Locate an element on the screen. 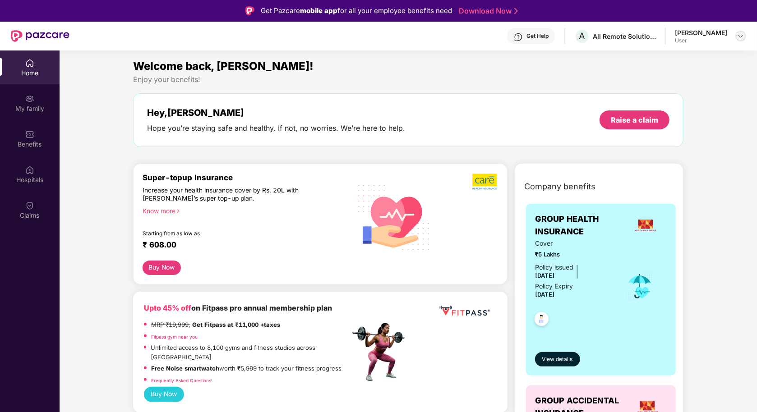  div: Super-topup Insurance is located at coordinates (246, 178).